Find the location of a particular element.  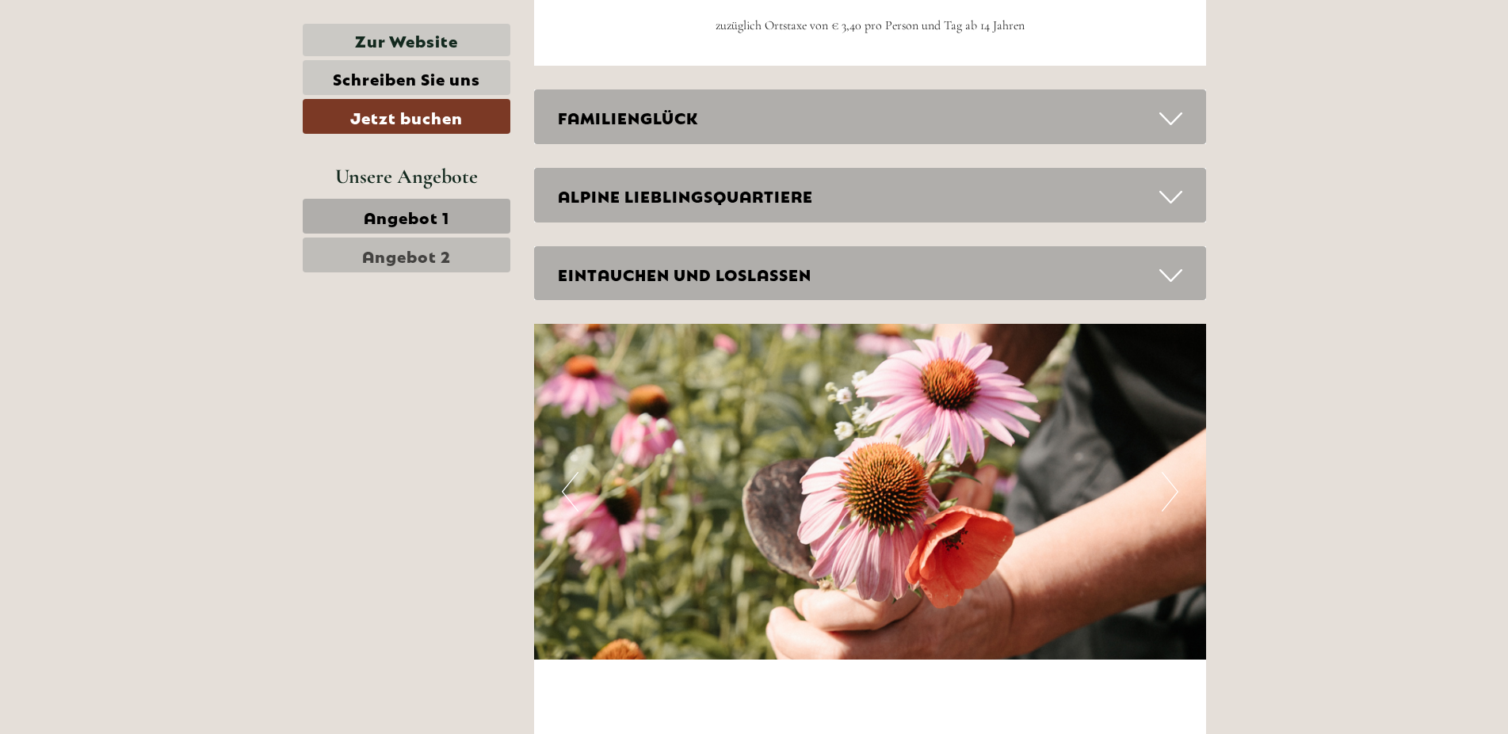

a: Jetzt buchen is located at coordinates (406, 116).